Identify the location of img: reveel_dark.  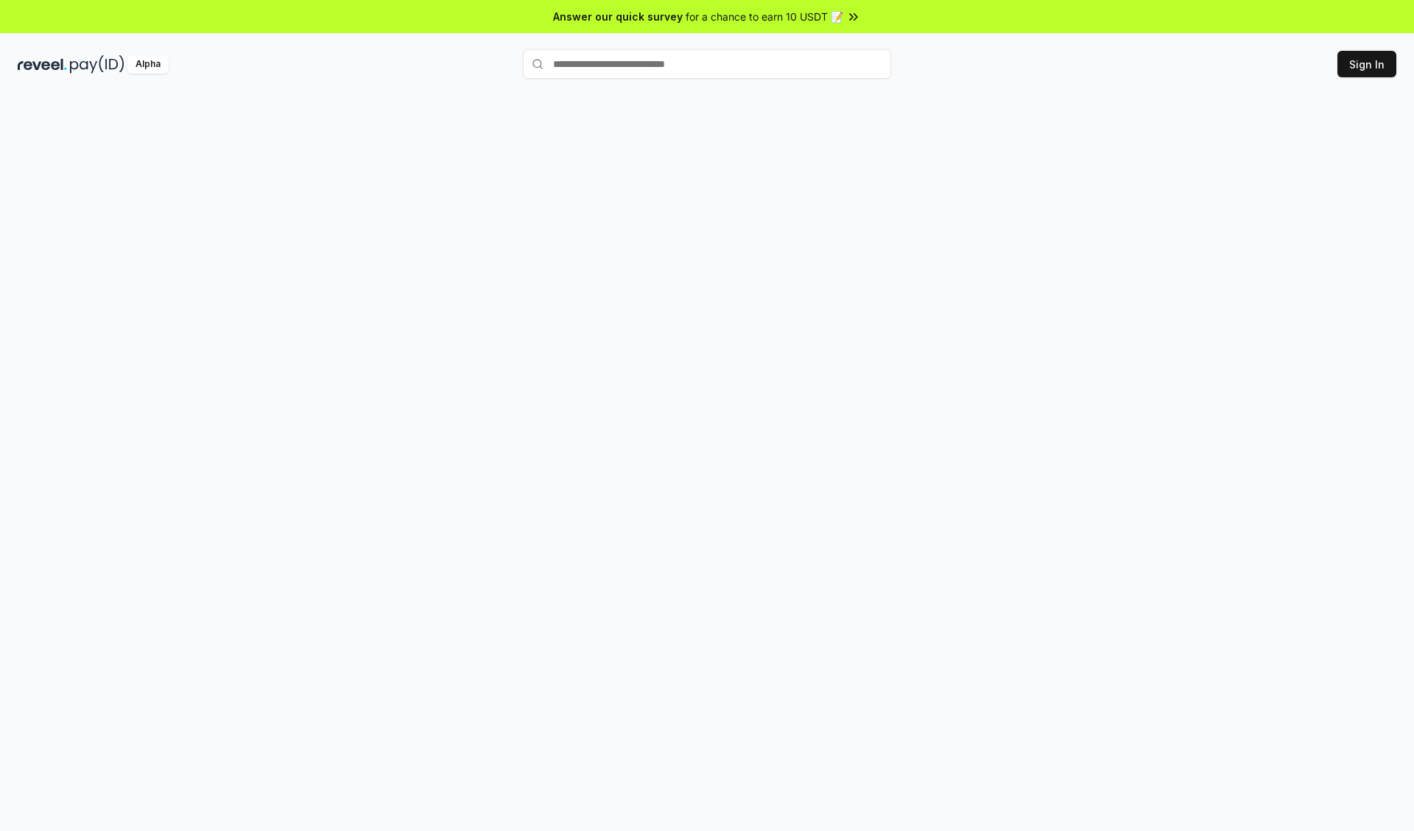
(42, 64).